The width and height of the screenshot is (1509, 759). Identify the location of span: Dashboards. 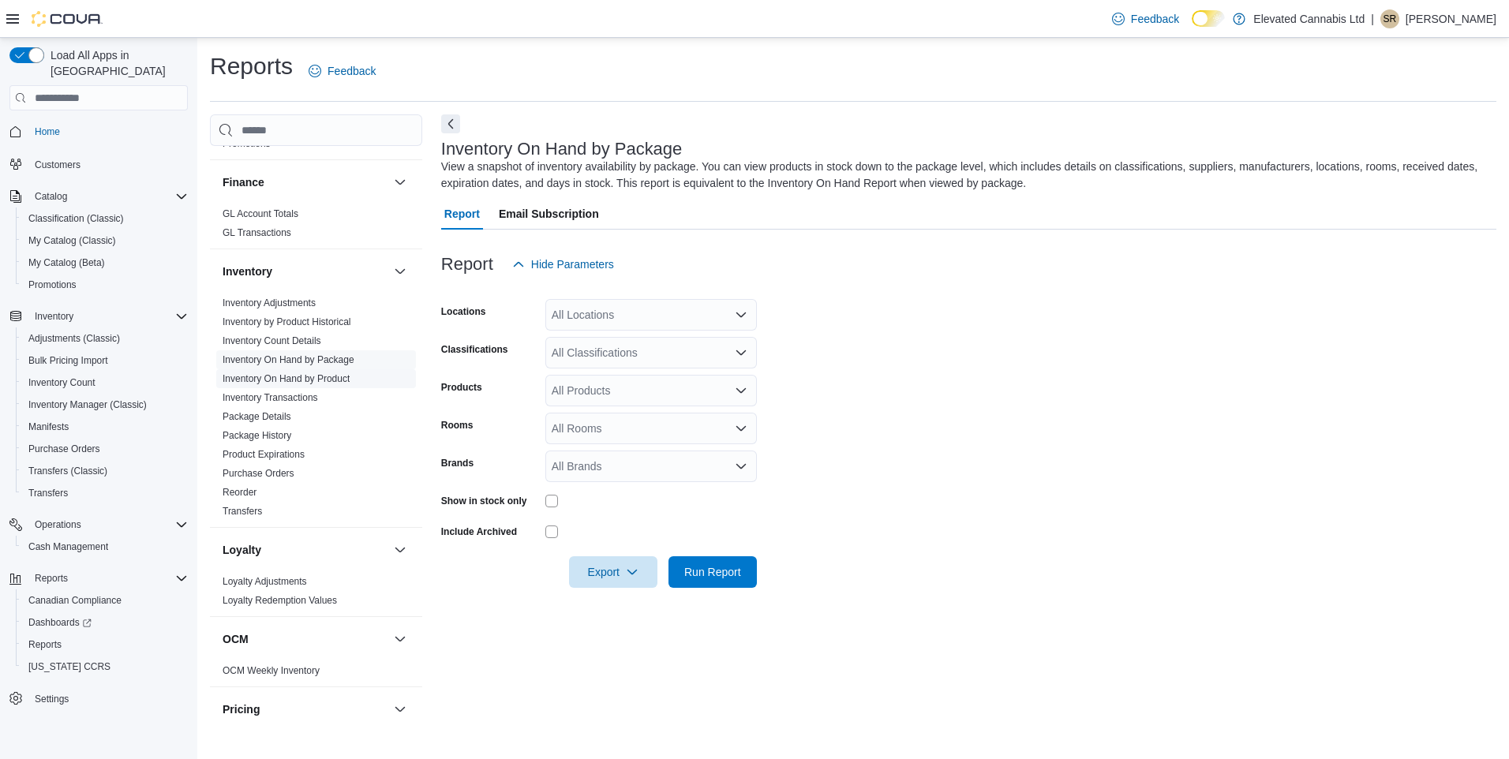
(60, 623).